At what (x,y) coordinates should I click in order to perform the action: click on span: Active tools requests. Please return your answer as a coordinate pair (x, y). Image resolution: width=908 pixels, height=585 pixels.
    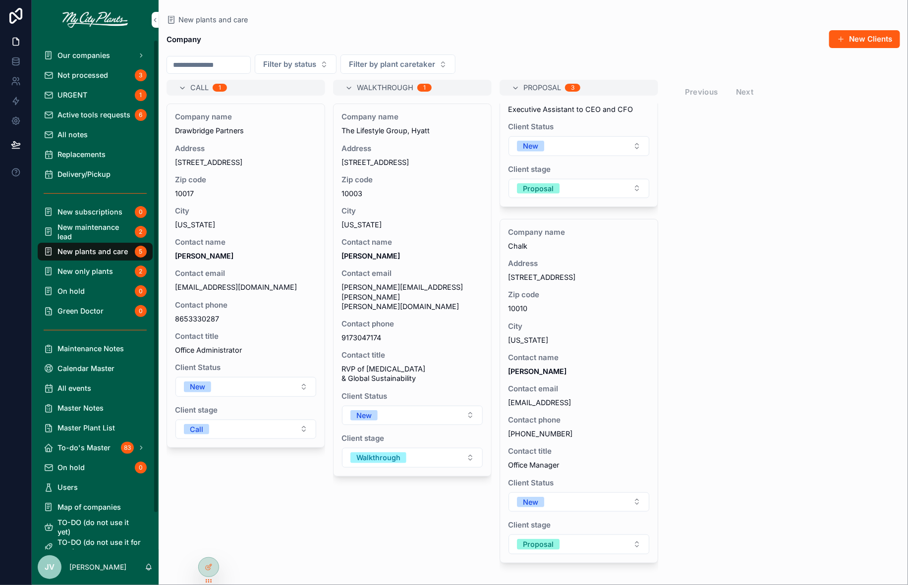
    Looking at the image, I should click on (94, 114).